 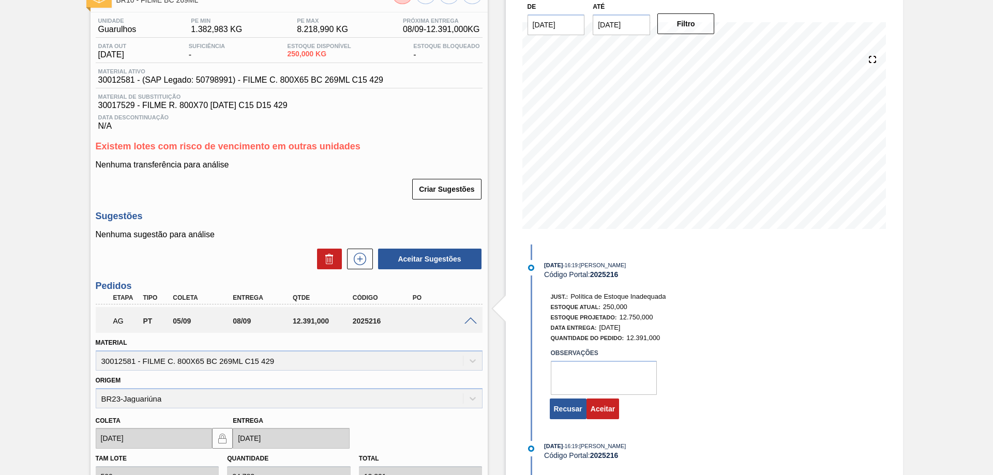 What do you see at coordinates (430, 259) in the screenshot?
I see `button: Aceitar Sugestões` at bounding box center [430, 259].